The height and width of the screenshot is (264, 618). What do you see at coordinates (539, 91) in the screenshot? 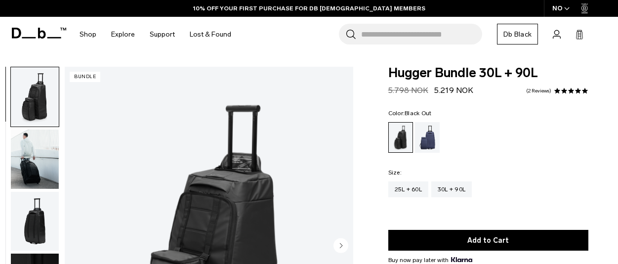
I see `a: 2 reviews` at bounding box center [539, 91].